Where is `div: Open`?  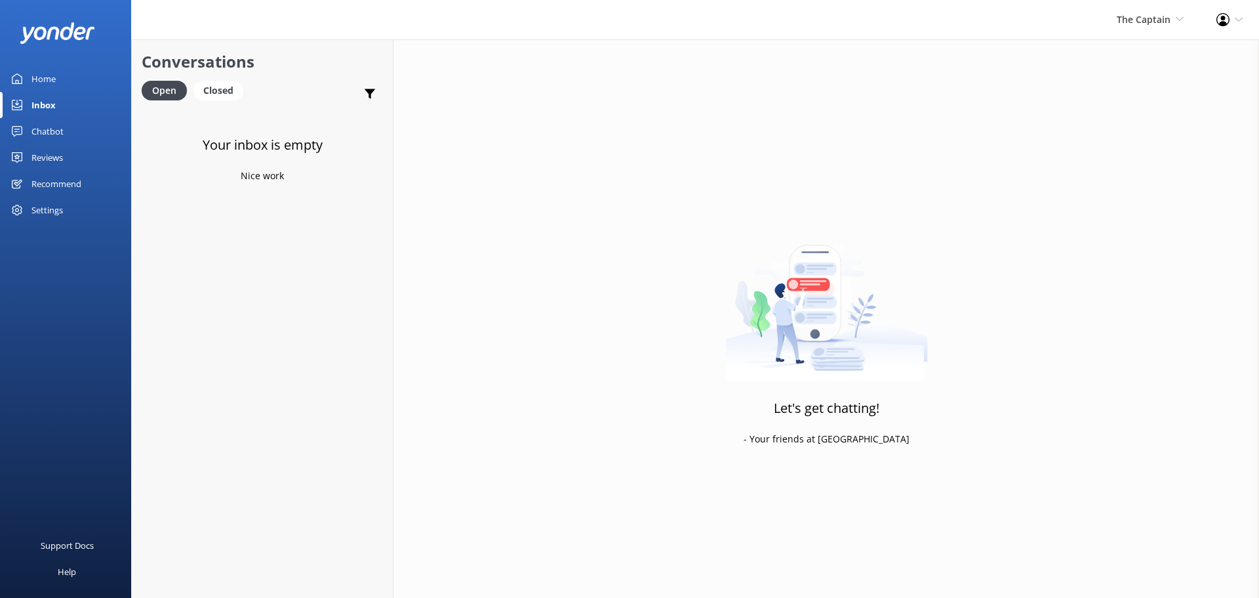
div: Open is located at coordinates (164, 91).